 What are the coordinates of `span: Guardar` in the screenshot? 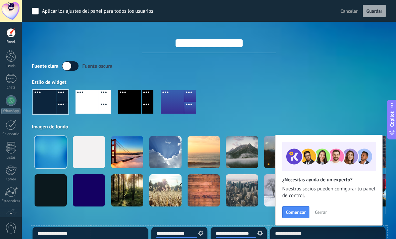 It's located at (374, 11).